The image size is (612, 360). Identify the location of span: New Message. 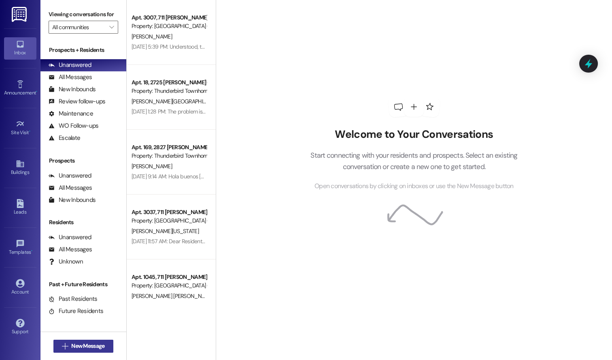
(88, 345).